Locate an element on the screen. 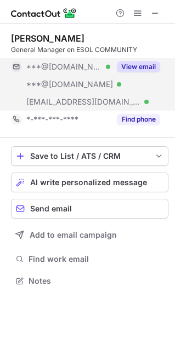  span: Add to email campaign is located at coordinates (73, 235).